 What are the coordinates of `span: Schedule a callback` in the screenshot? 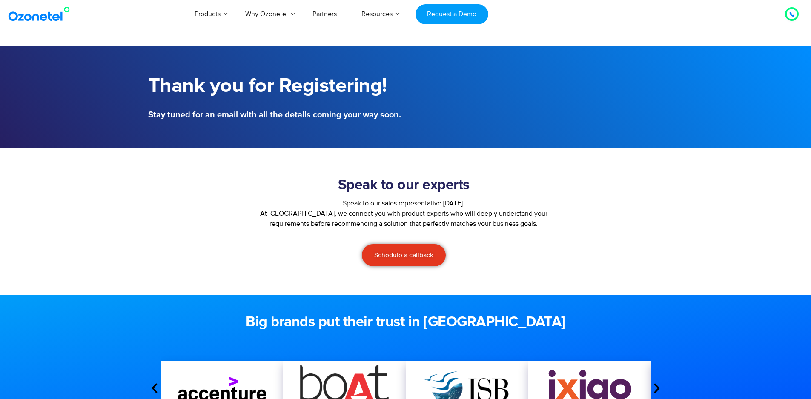 It's located at (403, 255).